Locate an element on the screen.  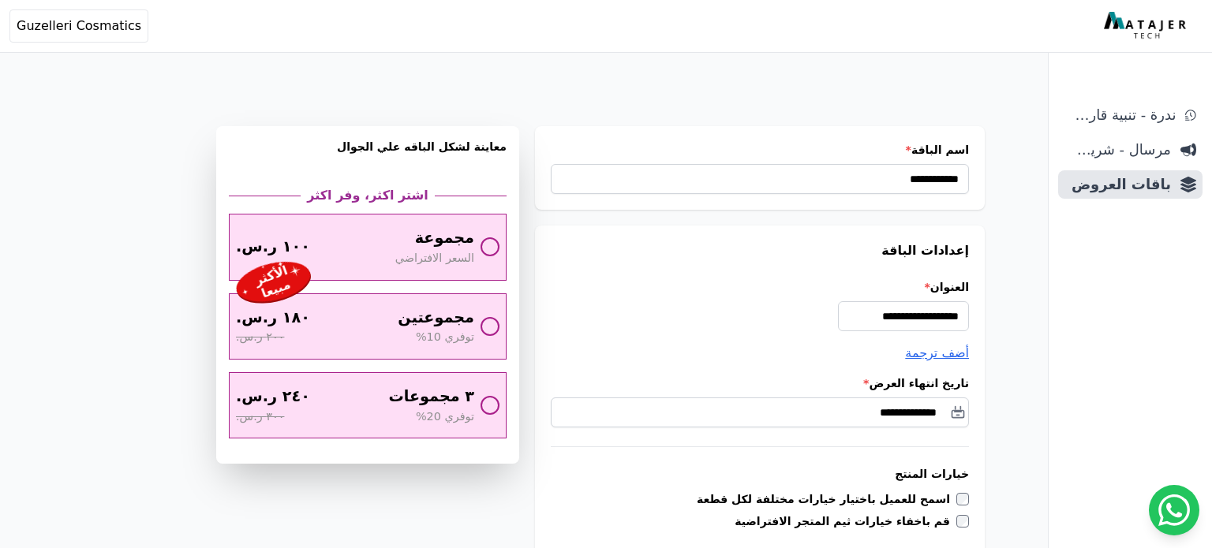
span: السعر الافتراضي is located at coordinates (435, 259).